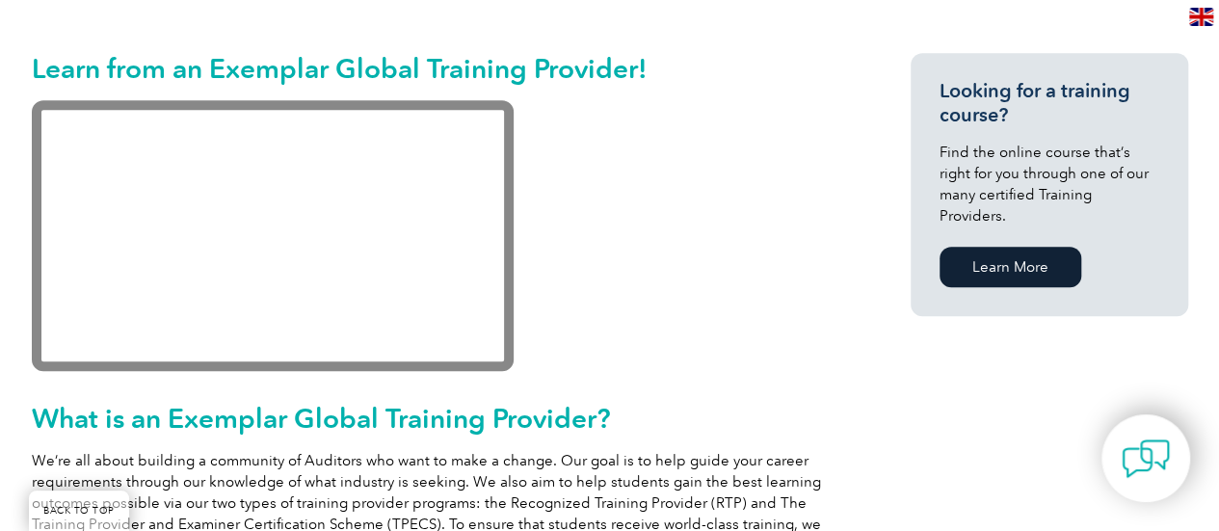  Describe the element at coordinates (437, 68) in the screenshot. I see `h2: Learn from an Exemplar Global Training Provider!` at that location.